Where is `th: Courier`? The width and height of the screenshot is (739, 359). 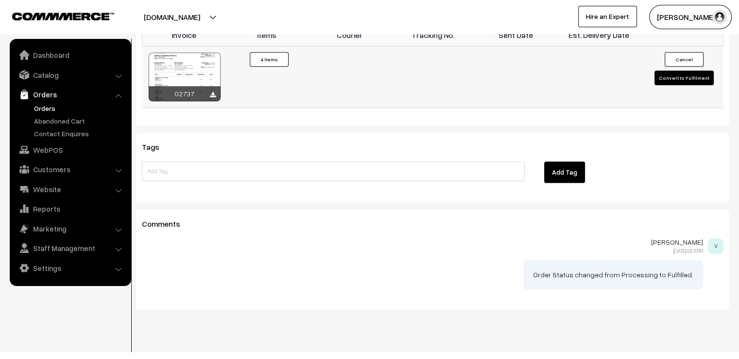 th: Courier is located at coordinates (349, 35).